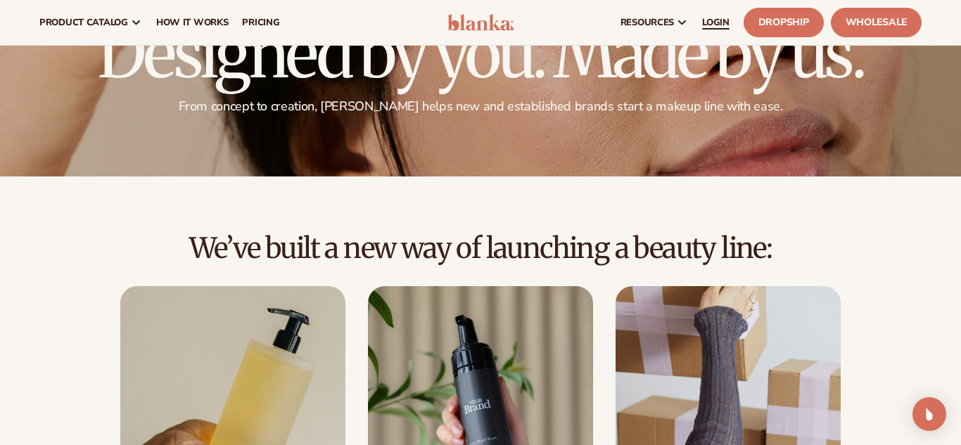 This screenshot has width=961, height=445. Describe the element at coordinates (480, 248) in the screenshot. I see `h2: We’ve built a new way of launching a beauty line:` at that location.